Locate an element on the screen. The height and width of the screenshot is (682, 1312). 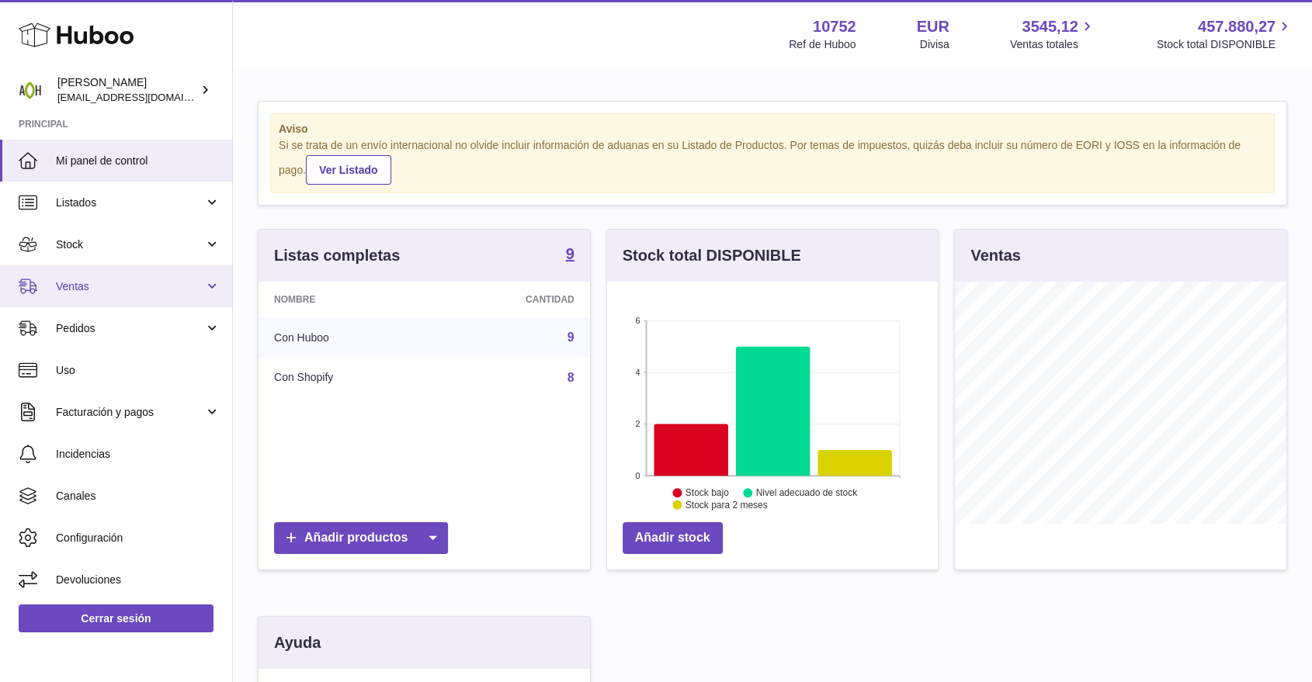
span: Configuración is located at coordinates (138, 538).